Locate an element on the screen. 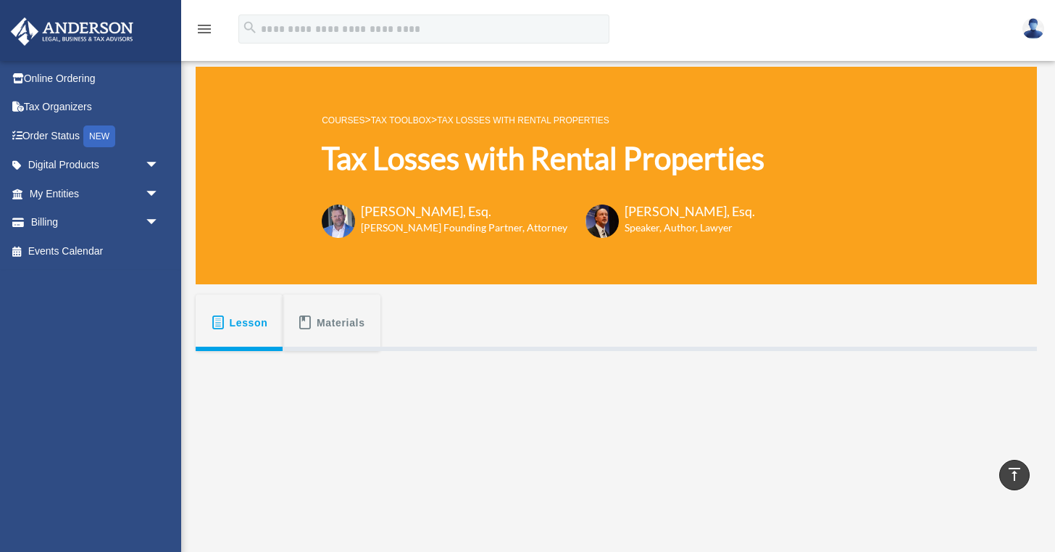 The image size is (1055, 552). h1: Tax Losses with Rental Properties is located at coordinates (543, 158).